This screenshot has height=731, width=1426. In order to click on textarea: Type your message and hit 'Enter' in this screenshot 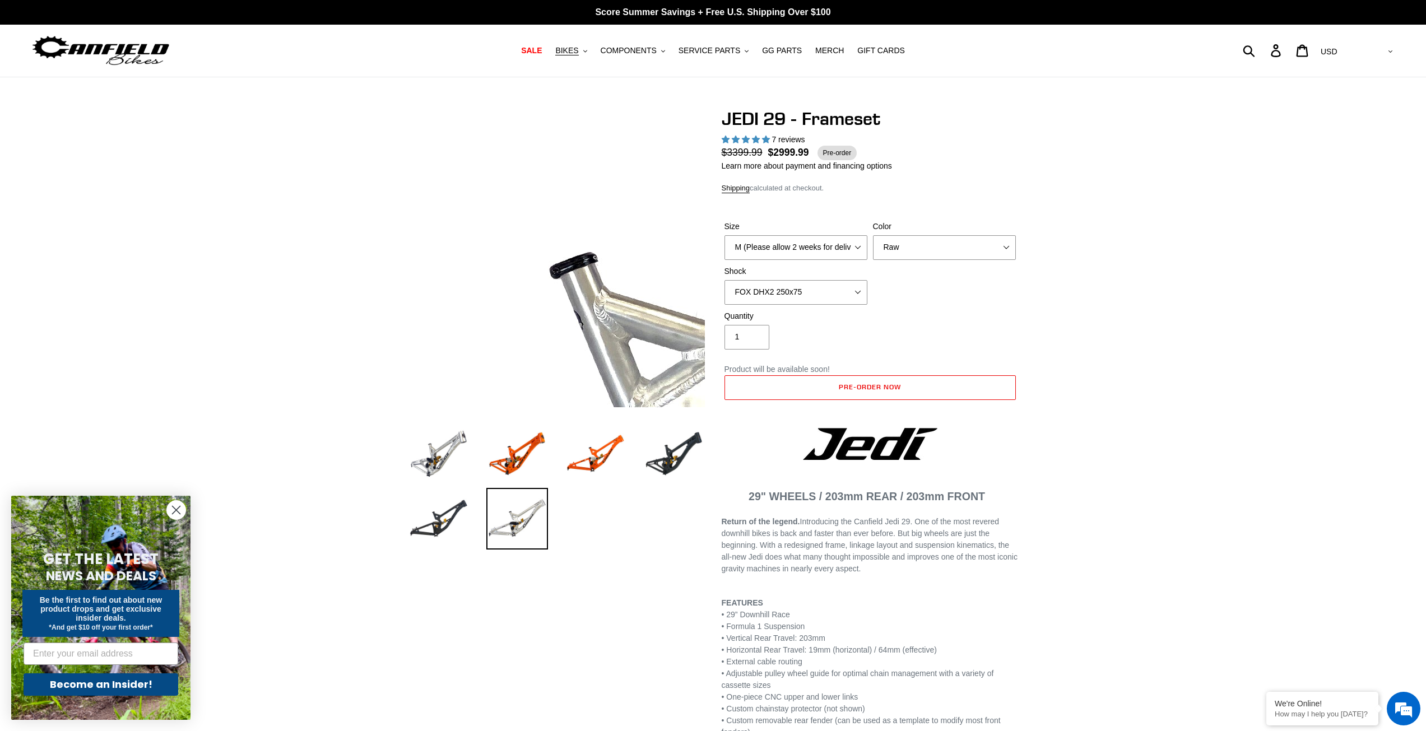, I will do `click(109, 325)`.